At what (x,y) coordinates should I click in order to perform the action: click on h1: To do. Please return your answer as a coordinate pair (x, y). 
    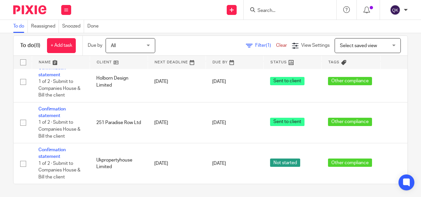
    Looking at the image, I should click on (30, 45).